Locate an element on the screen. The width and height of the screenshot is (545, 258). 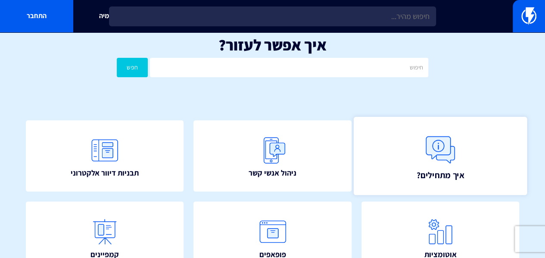
button: חפש is located at coordinates (132, 67).